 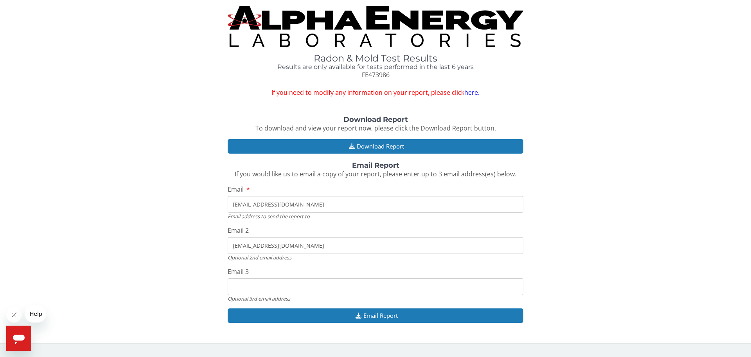 I want to click on button: Email Report, so click(x=376, y=315).